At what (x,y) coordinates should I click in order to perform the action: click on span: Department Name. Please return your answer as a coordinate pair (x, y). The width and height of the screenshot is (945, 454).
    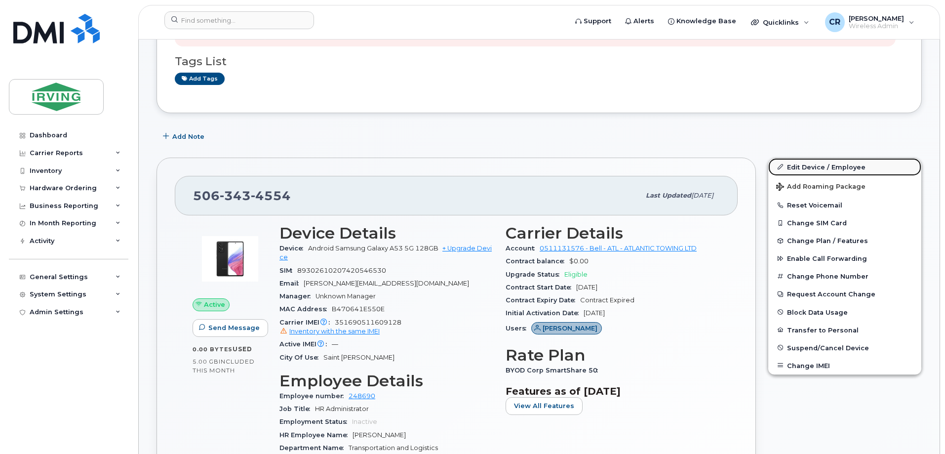
    Looking at the image, I should click on (314, 447).